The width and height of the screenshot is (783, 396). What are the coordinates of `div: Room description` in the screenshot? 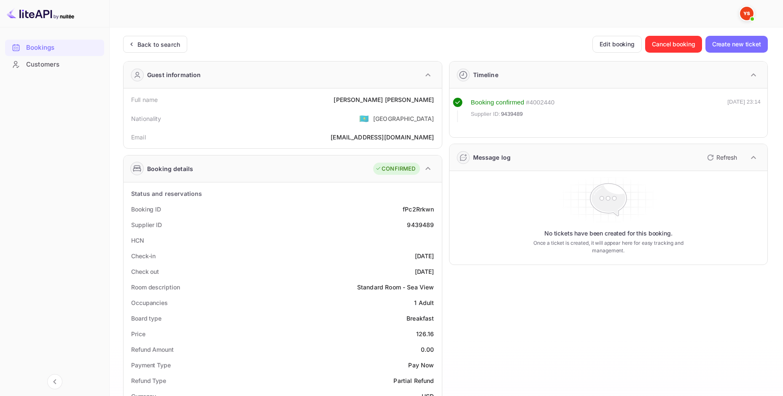 It's located at (155, 287).